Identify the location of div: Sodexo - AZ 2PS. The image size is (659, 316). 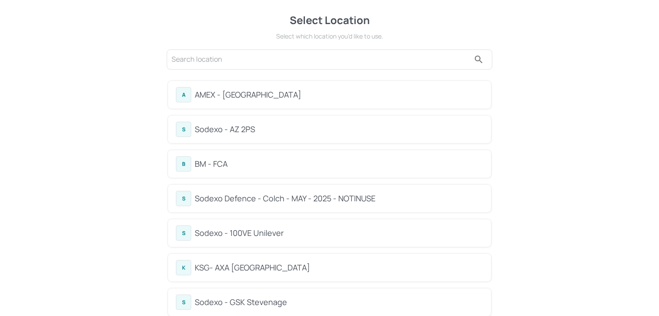
(339, 129).